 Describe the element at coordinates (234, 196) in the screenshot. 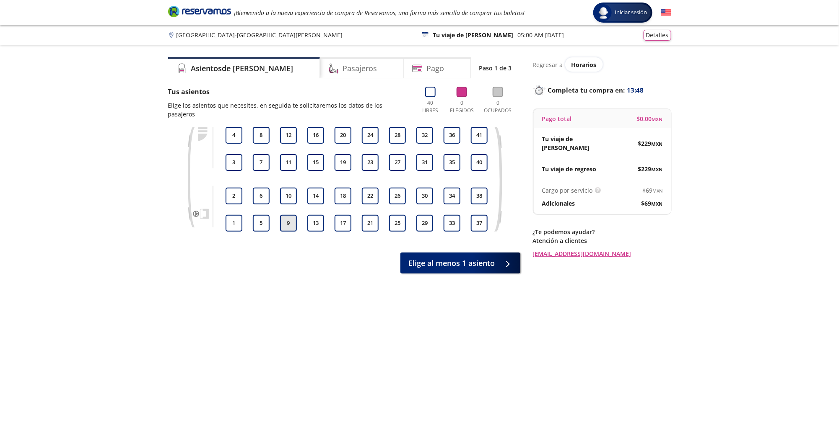

I see `button: 2` at that location.